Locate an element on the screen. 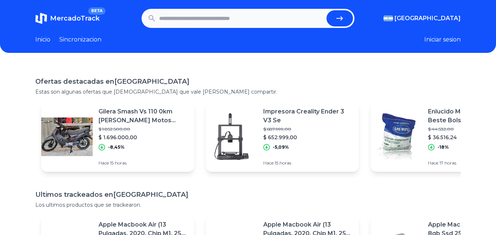 The width and height of the screenshot is (496, 235). a: Featured imageImpresora Creality Ender 3 V3 Se$ 687.999,00$ 652.999,00-5,09%Hace 15 horas is located at coordinates (282, 137).